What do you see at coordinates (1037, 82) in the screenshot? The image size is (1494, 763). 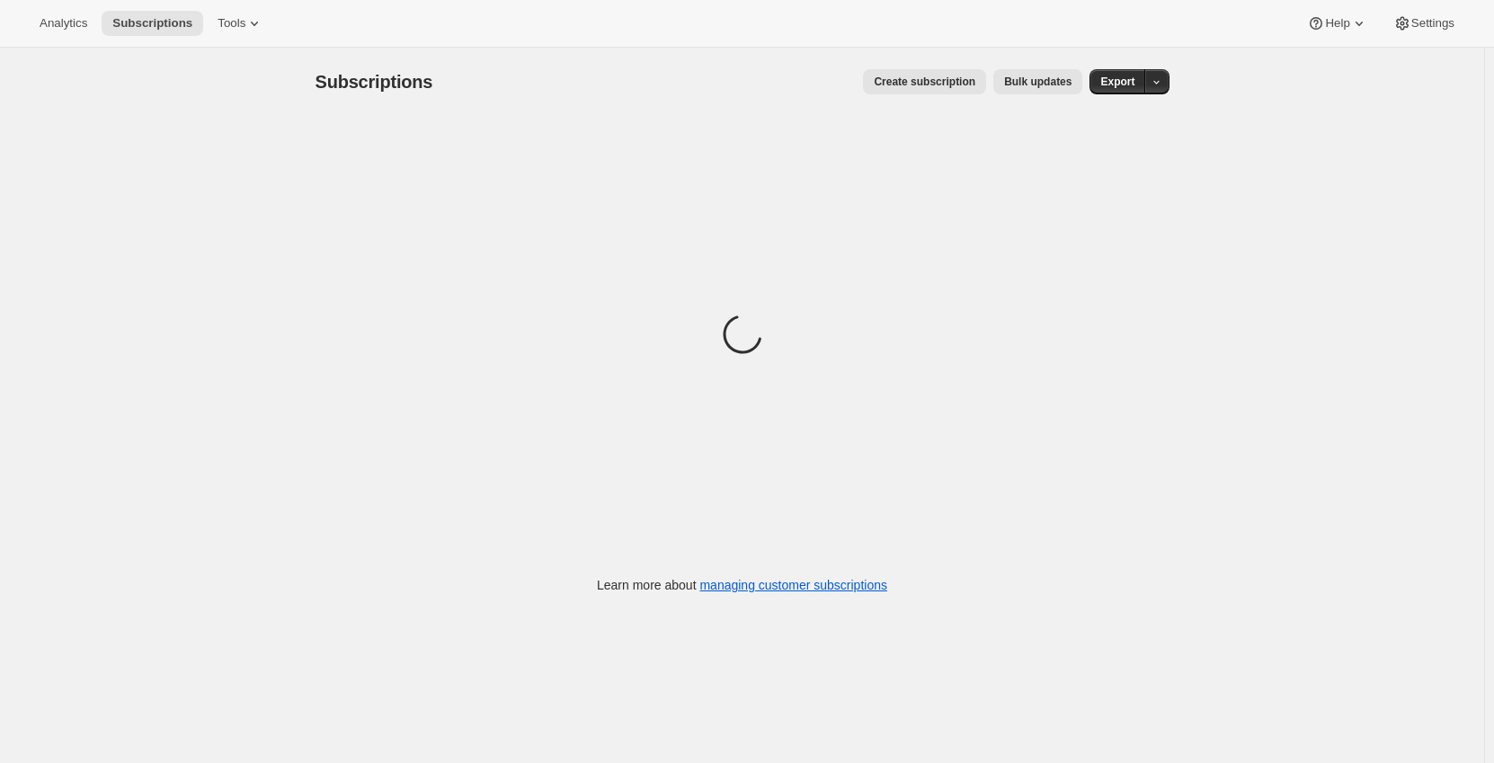 I see `button: Bulk updates` at bounding box center [1037, 82].